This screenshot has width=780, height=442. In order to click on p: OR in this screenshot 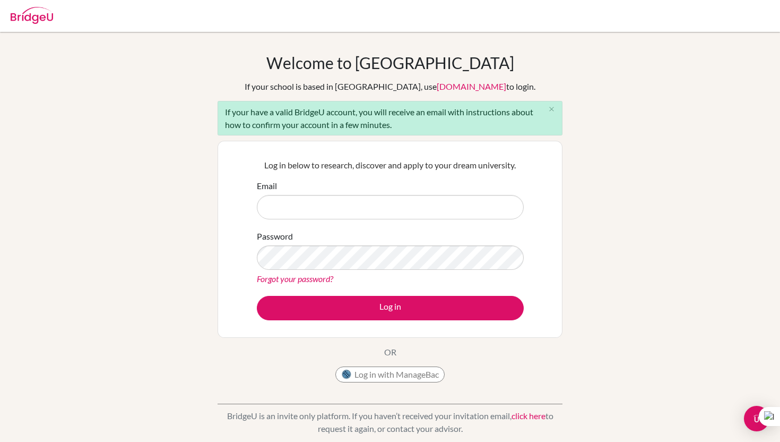, I will do `click(390, 352)`.